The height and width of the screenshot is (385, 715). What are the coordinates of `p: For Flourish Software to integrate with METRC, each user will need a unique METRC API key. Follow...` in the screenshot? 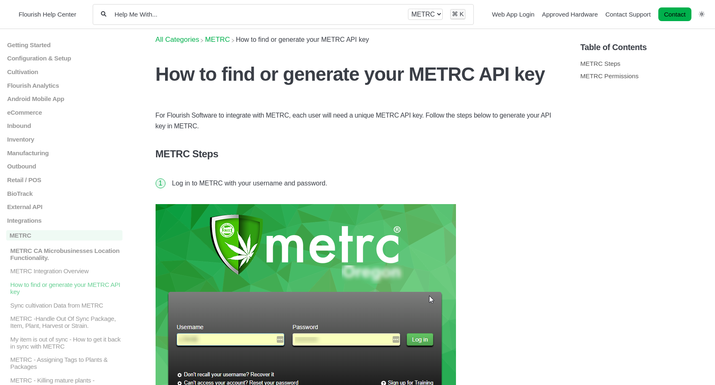 It's located at (357, 121).